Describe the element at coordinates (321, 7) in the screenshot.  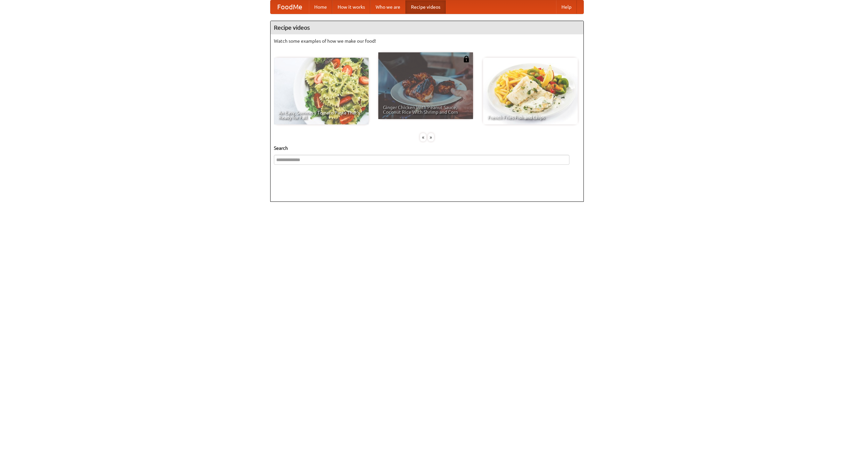
I see `a: Home` at that location.